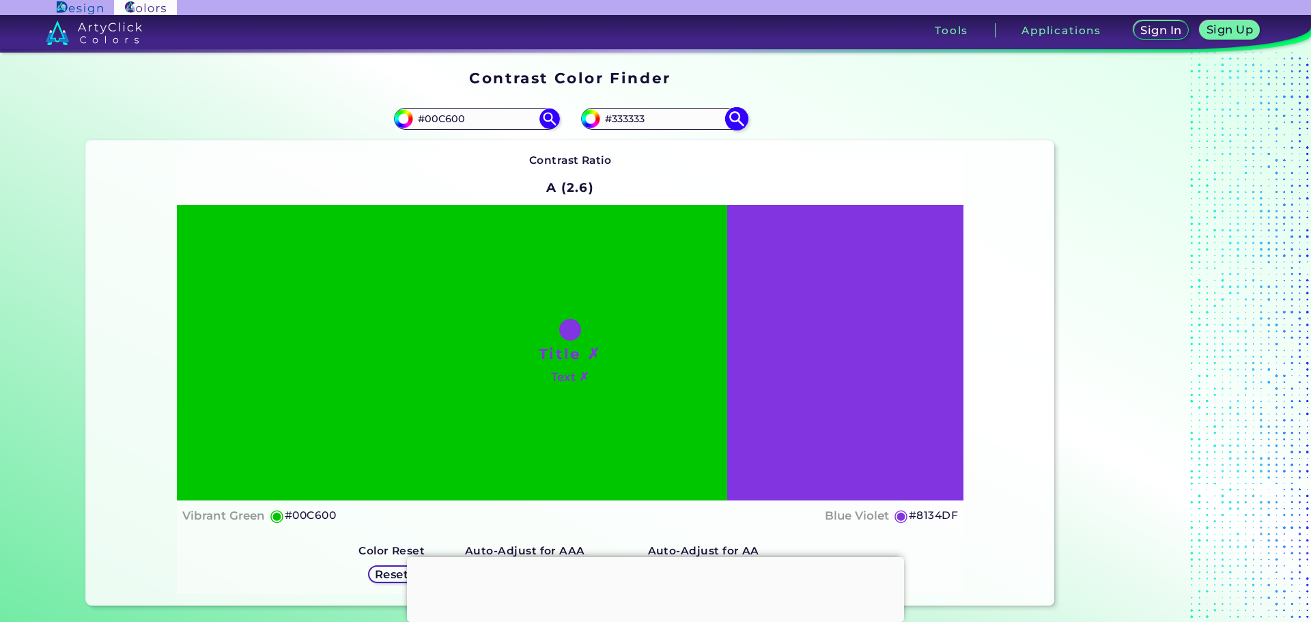  What do you see at coordinates (1230, 30) in the screenshot?
I see `a: Sign Up` at bounding box center [1230, 30].